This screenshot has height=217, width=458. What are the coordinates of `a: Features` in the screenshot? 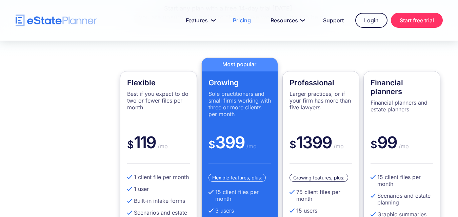 It's located at (199, 20).